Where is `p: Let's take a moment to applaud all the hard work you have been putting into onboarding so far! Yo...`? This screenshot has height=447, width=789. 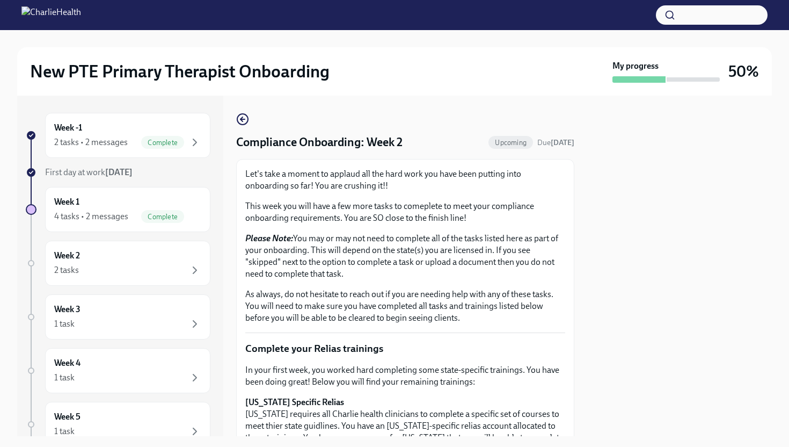 p: Let's take a moment to applaud all the hard work you have been putting into onboarding so far! Yo... is located at coordinates (405, 180).